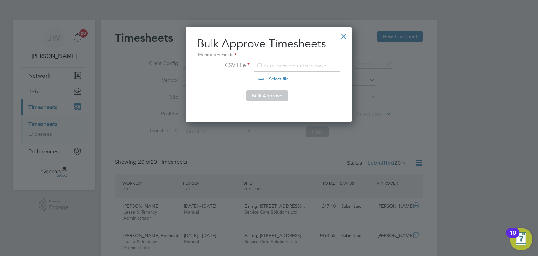  Describe the element at coordinates (267, 96) in the screenshot. I see `button: Bulk Approve` at that location.